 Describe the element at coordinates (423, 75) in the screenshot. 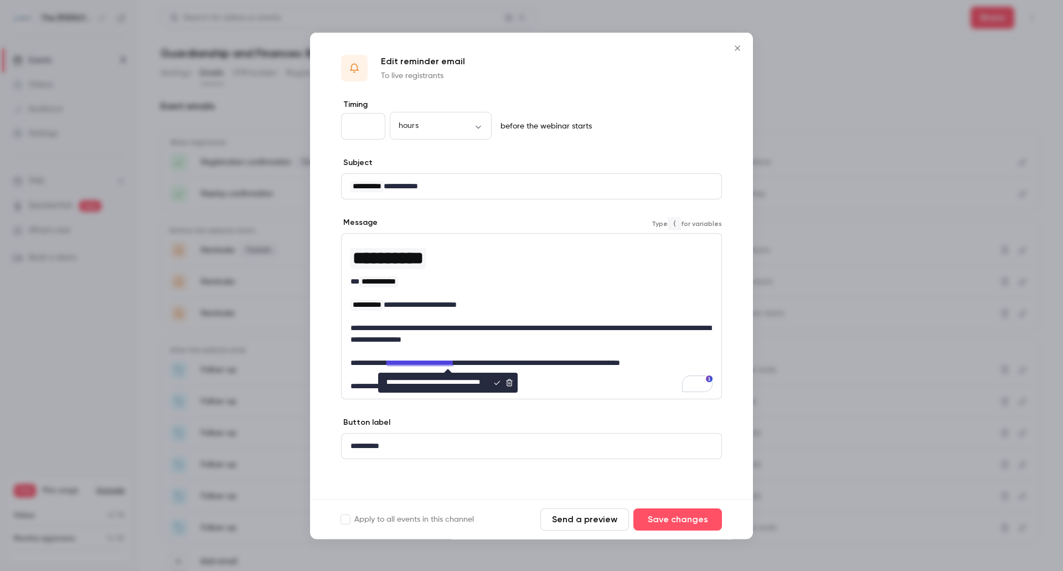

I see `p: To live registrants` at that location.